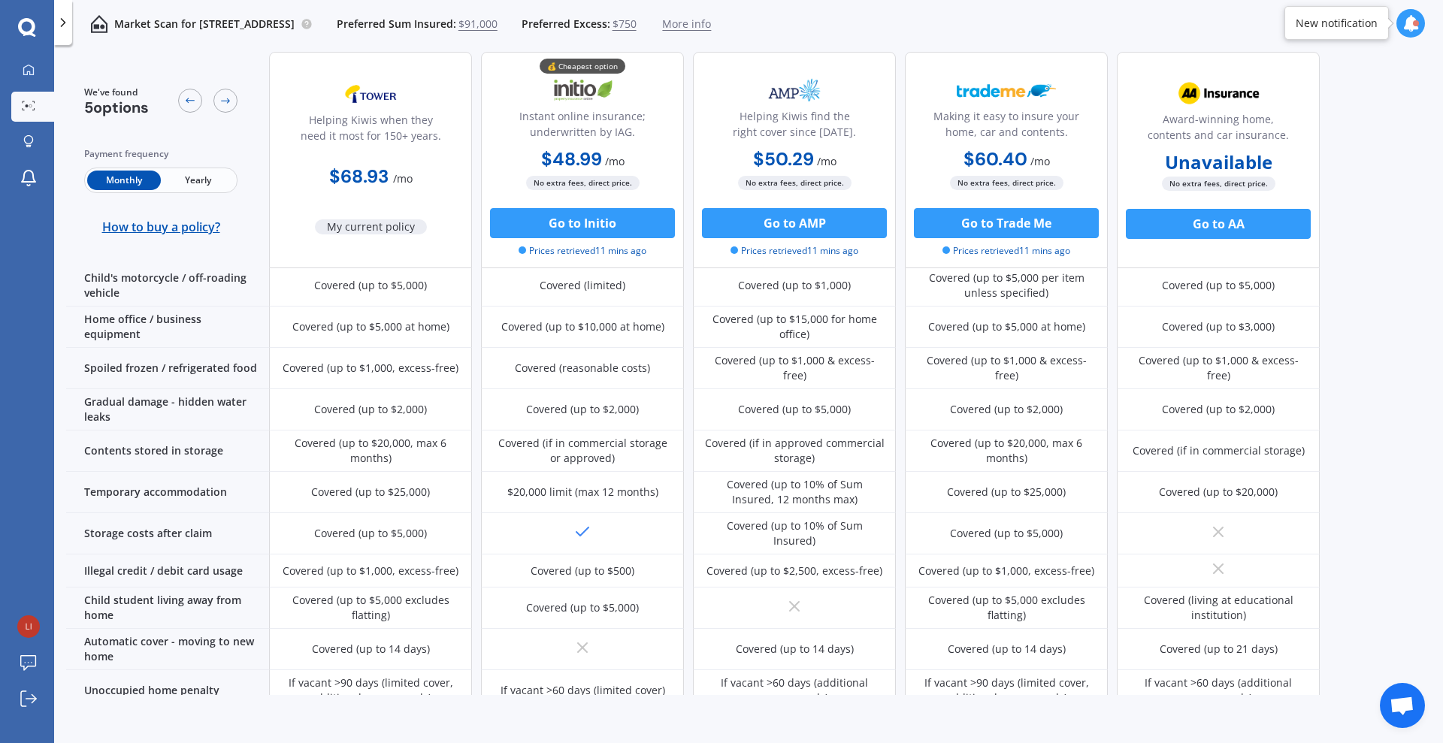  What do you see at coordinates (161, 154) in the screenshot?
I see `div: Payment frequency` at bounding box center [161, 154].